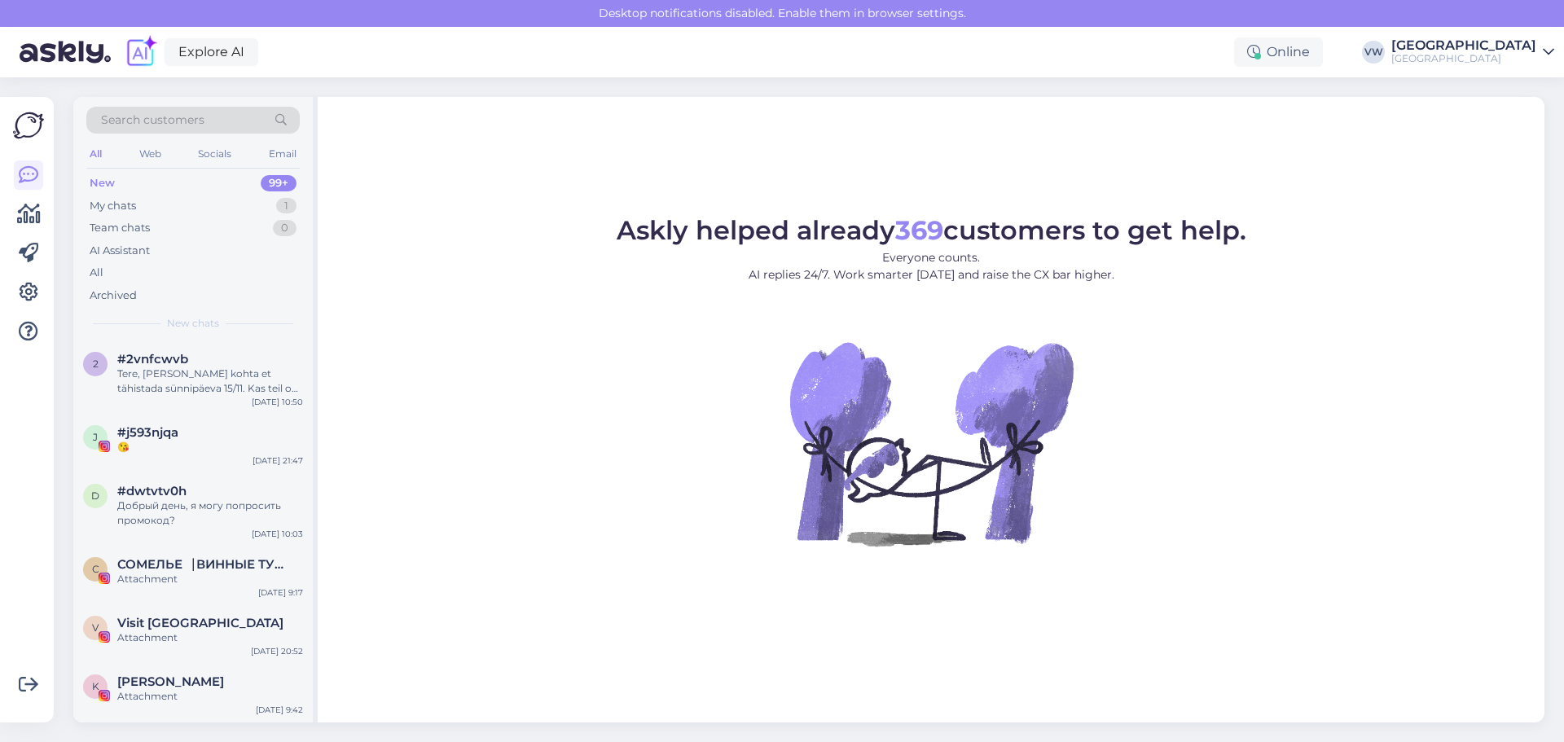 This screenshot has width=1564, height=742. Describe the element at coordinates (95, 627) in the screenshot. I see `span: V` at that location.